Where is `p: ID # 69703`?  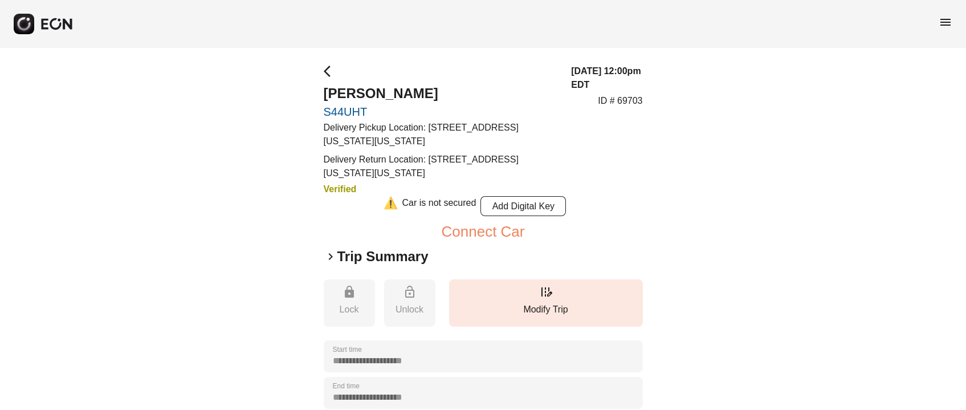
p: ID # 69703 is located at coordinates (620, 101).